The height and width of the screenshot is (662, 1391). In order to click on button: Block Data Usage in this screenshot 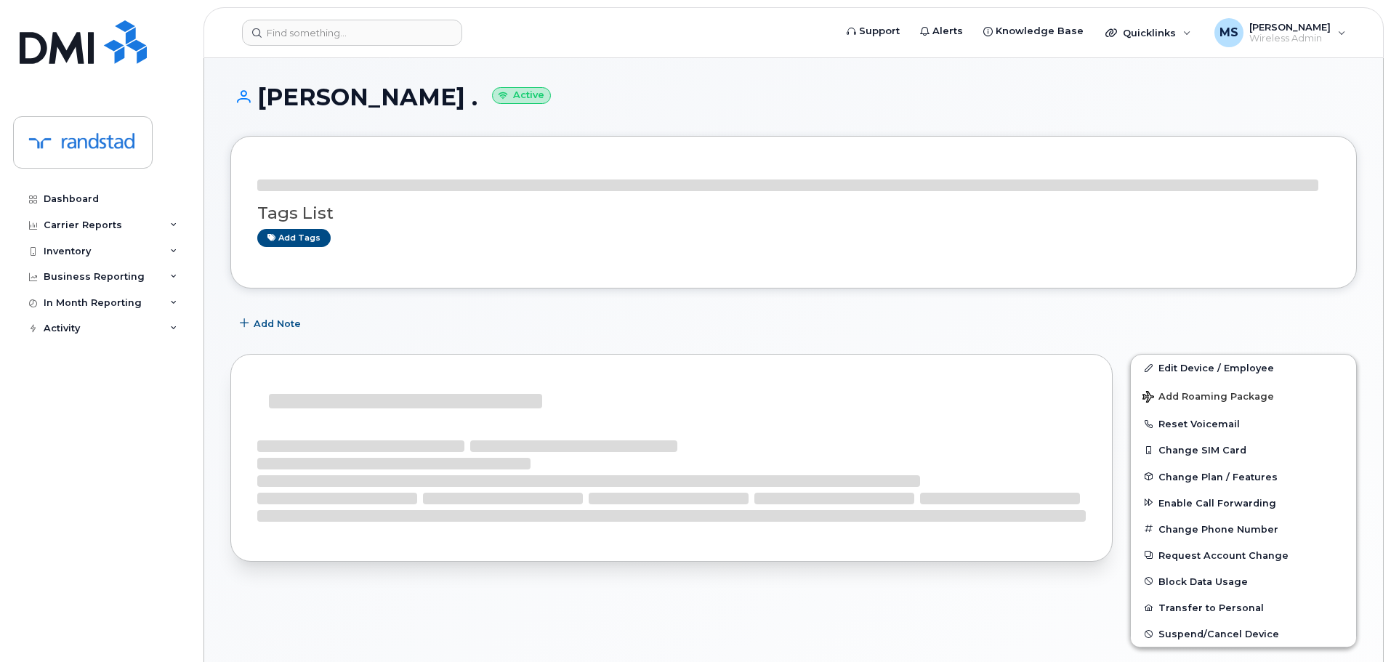, I will do `click(1243, 581)`.